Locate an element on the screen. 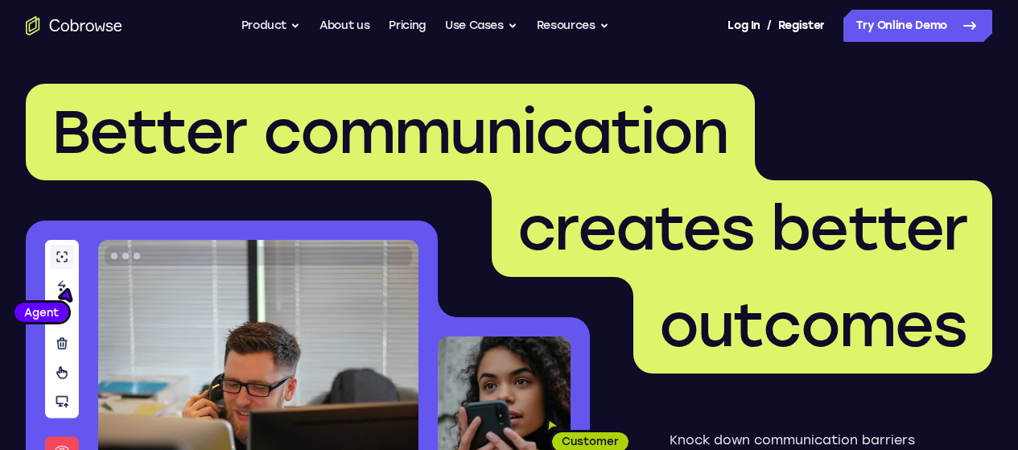  a: Go to the home page is located at coordinates (74, 26).